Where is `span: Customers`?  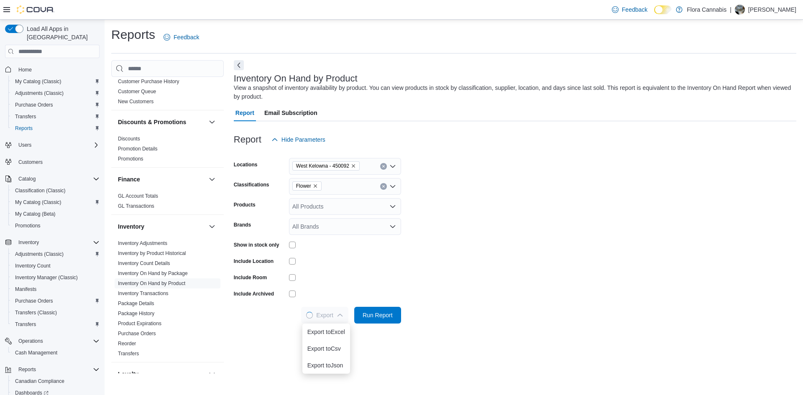
span: Customers is located at coordinates (57, 162).